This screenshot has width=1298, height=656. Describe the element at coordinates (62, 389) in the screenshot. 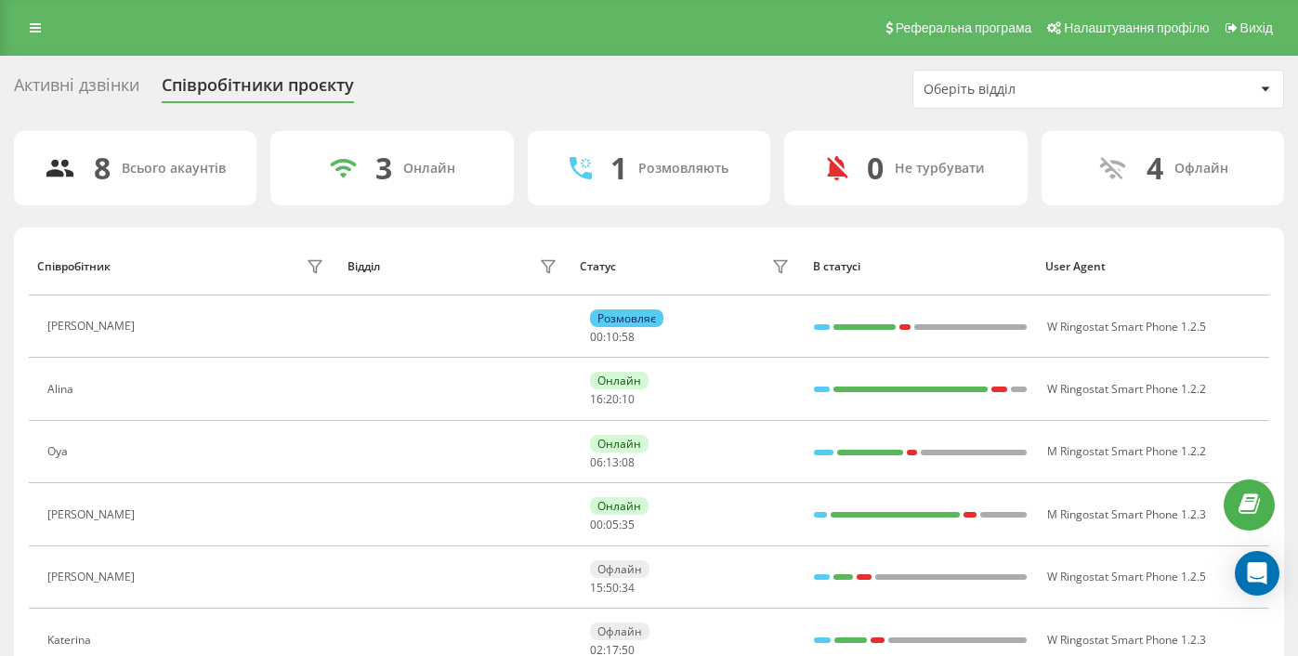

I see `div: Alina` at that location.